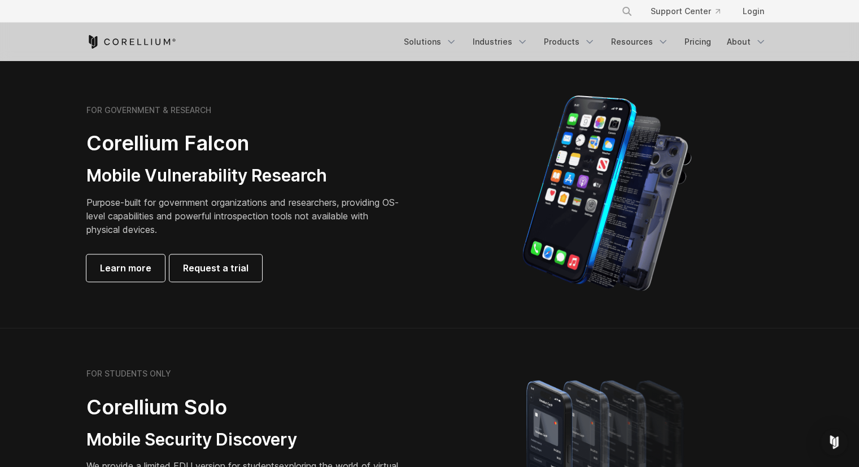 Image resolution: width=859 pixels, height=467 pixels. I want to click on span: Request a trial, so click(216, 268).